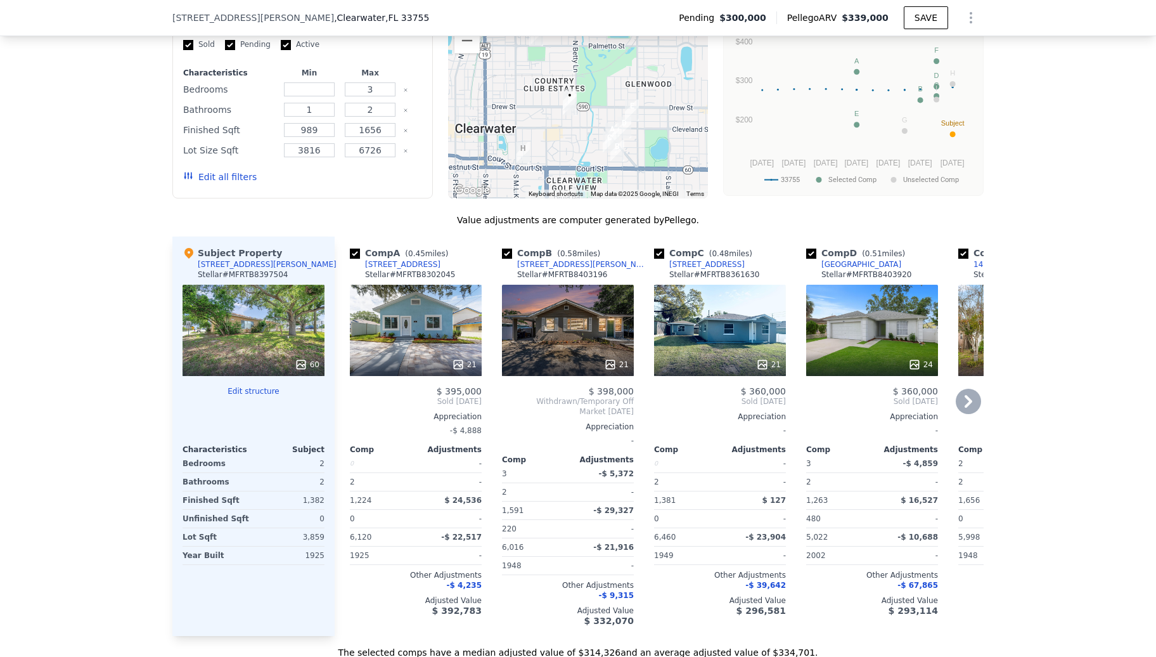 This screenshot has width=1156, height=657. What do you see at coordinates (556, 194) in the screenshot?
I see `button: Keyboard shortcuts` at bounding box center [556, 194].